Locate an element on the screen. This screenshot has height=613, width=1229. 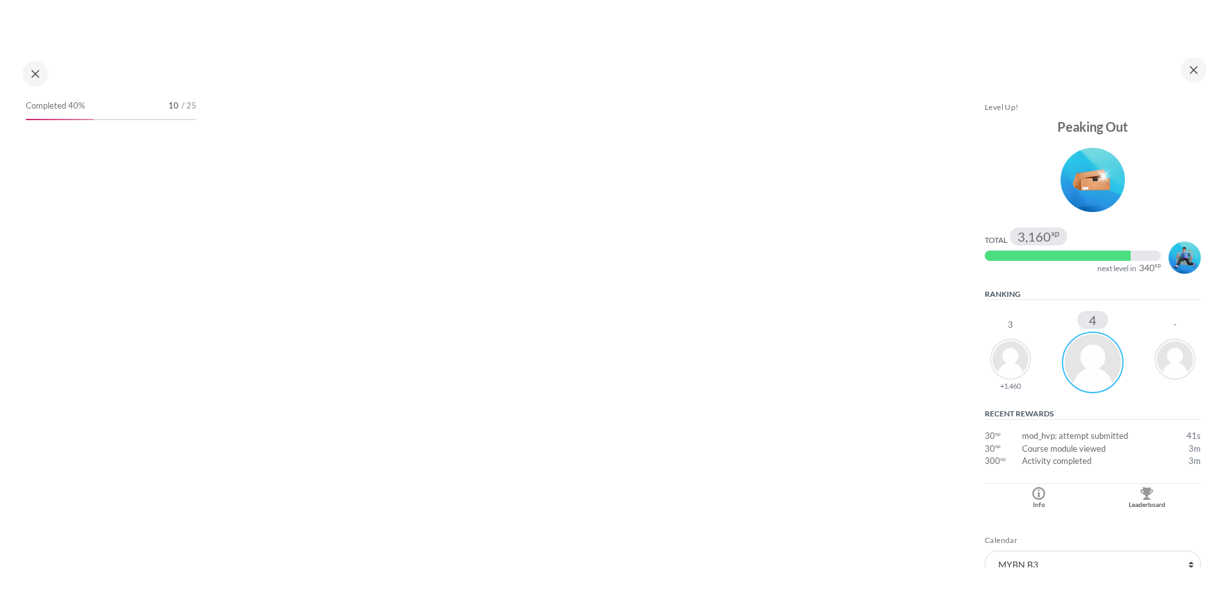
h5: Recent rewards is located at coordinates (1093, 414).